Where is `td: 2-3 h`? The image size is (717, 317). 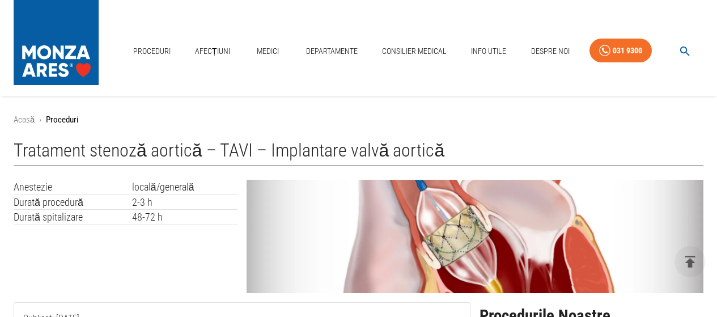
td: 2-3 h is located at coordinates (185, 202).